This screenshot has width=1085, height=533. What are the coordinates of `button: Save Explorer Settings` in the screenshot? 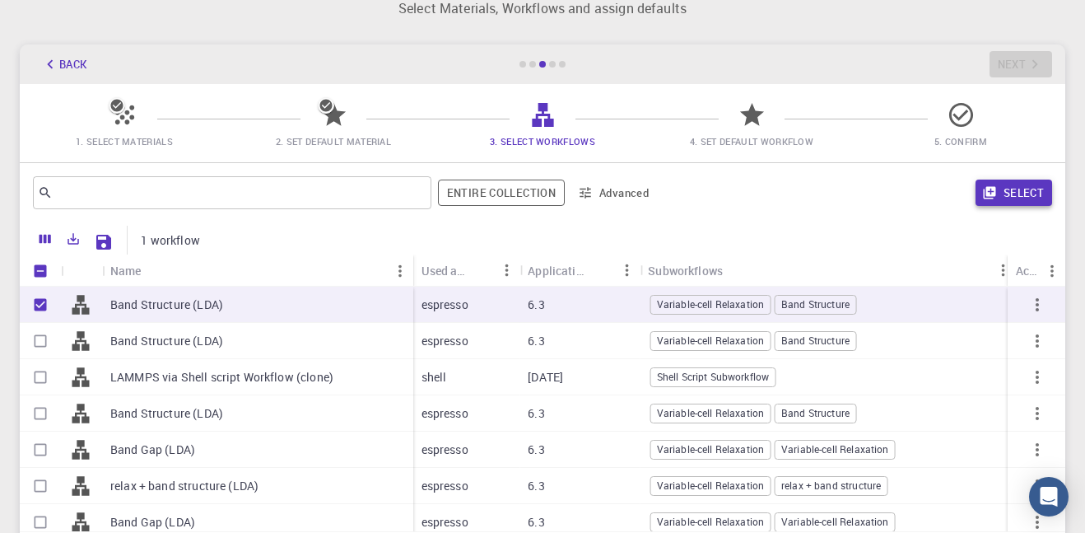 It's located at (104, 242).